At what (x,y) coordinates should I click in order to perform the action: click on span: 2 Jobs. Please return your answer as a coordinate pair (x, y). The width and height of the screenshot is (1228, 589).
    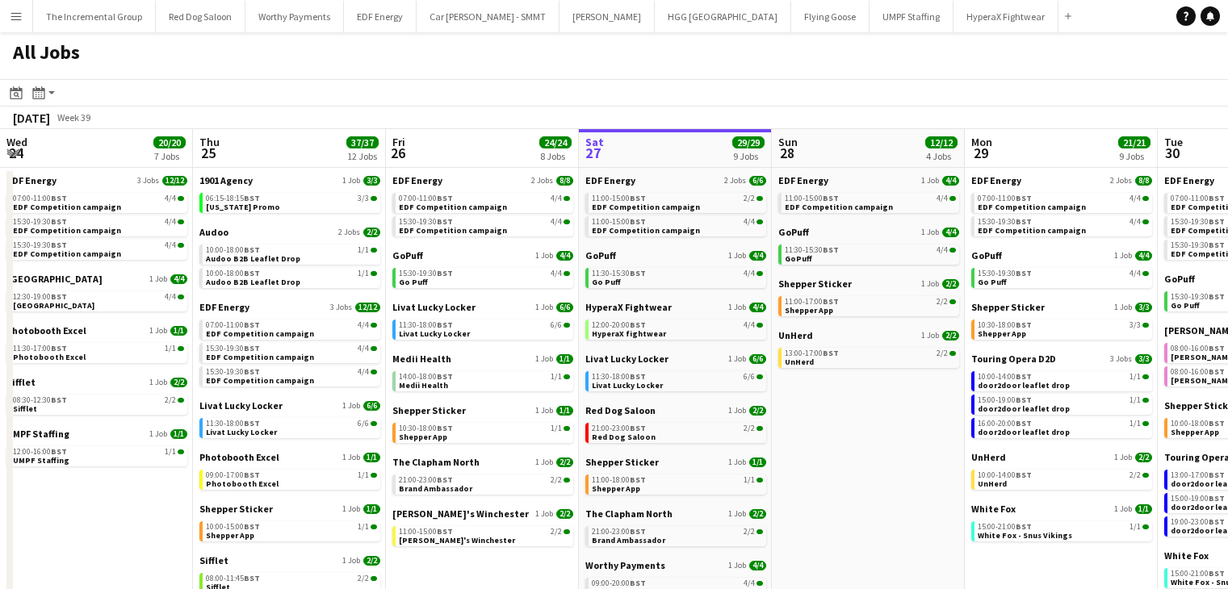
    Looking at the image, I should click on (542, 181).